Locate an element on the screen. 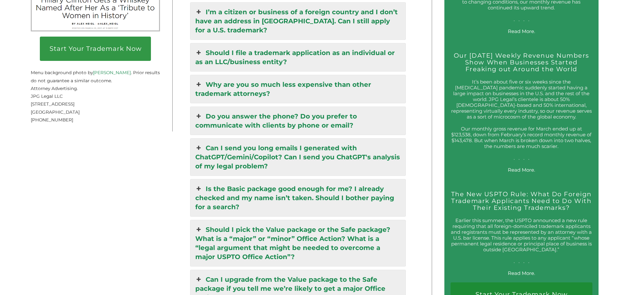  a: The New USPTO Rule: What Do Foreign Trademark Applicants Need to Do With Their Existing Trademarks? is located at coordinates (521, 201).